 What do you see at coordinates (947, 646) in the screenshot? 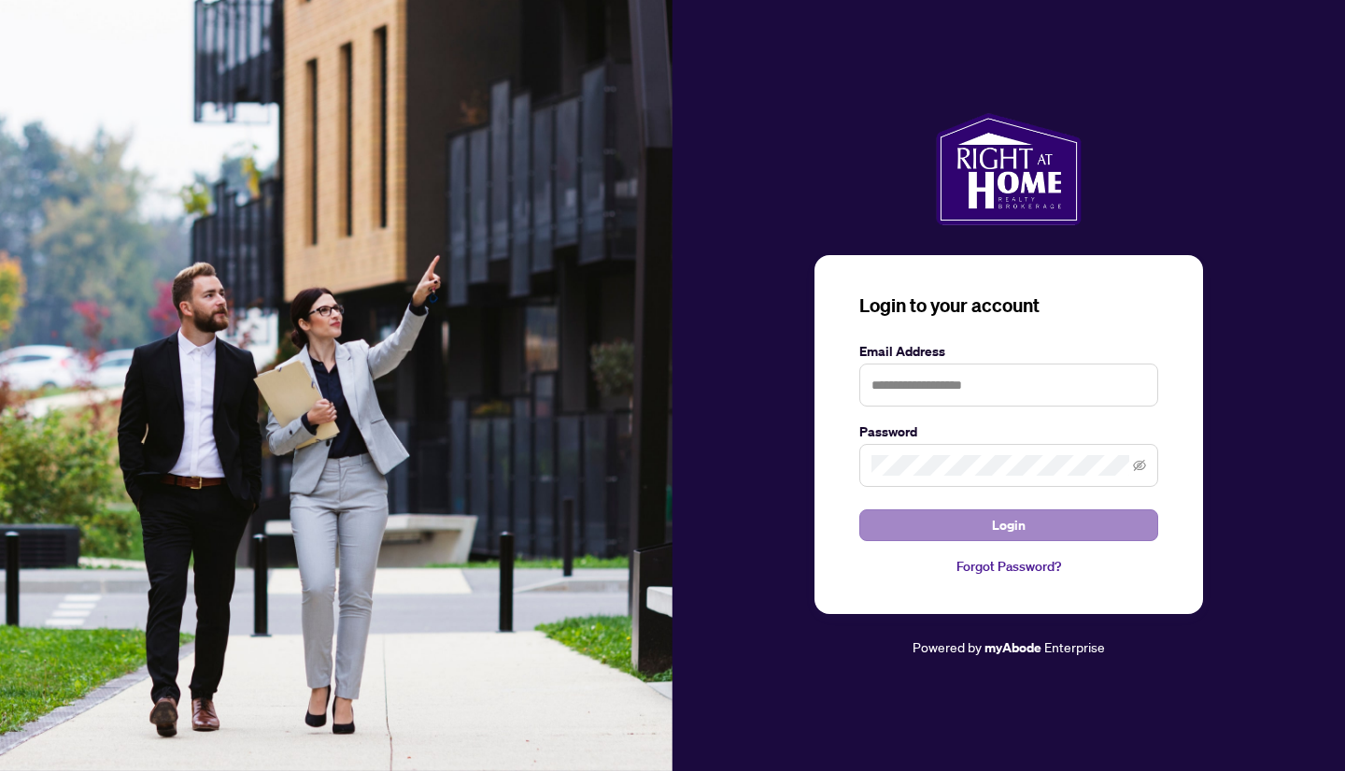
I see `span: Powered by` at bounding box center [947, 646].